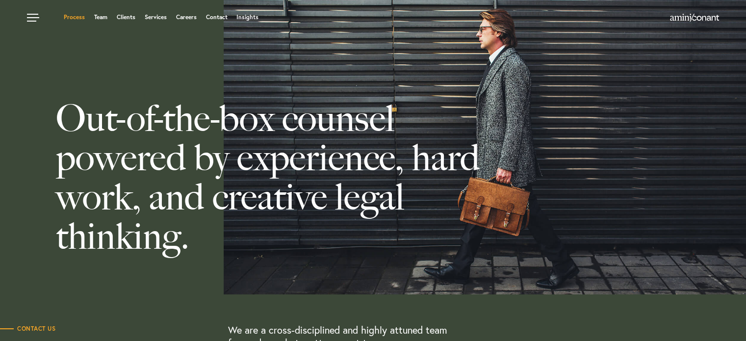  Describe the element at coordinates (695, 18) in the screenshot. I see `a: Home` at that location.